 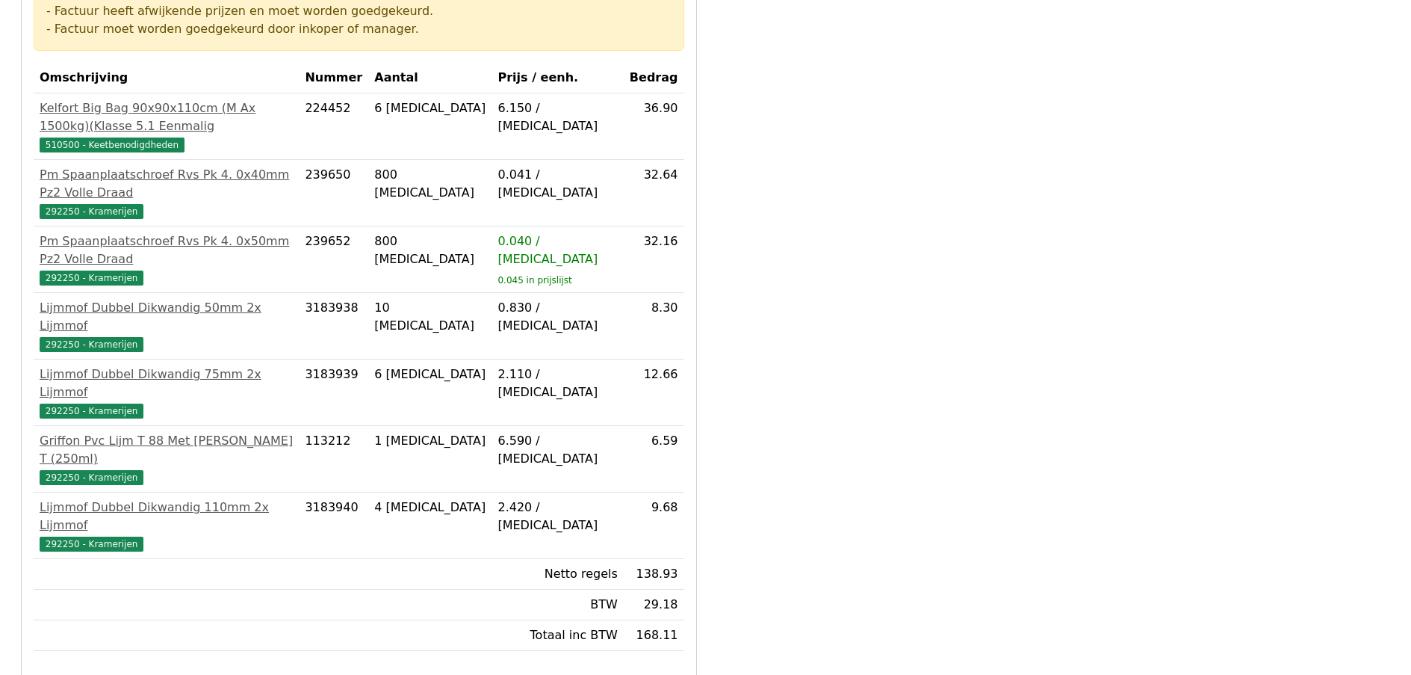 I want to click on div: Pm Spaanplaatschroef Rvs Pk 4. 0x40mm Pz2 Volle Draad, so click(x=166, y=184).